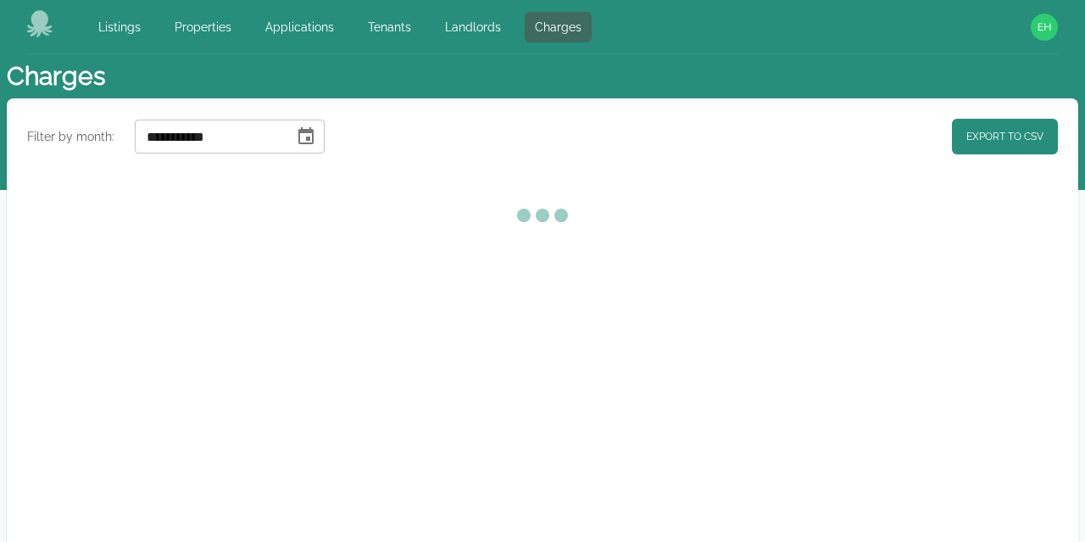 The image size is (1085, 542). Describe the element at coordinates (306, 136) in the screenshot. I see `button: Choose date, selected date is Aug 1, 2025` at that location.